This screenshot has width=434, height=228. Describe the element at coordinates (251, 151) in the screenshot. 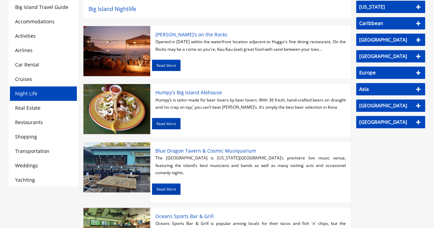

I see `a: Blue Dragon Tavern & Cosmic Musiquarium` at that location.